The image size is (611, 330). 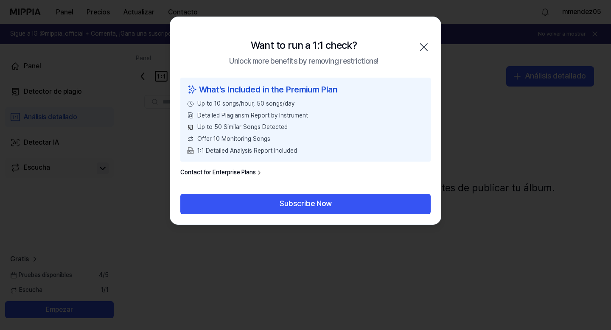 What do you see at coordinates (252, 116) in the screenshot?
I see `span: Detailed Plagiarism Report by Instrument` at bounding box center [252, 116].